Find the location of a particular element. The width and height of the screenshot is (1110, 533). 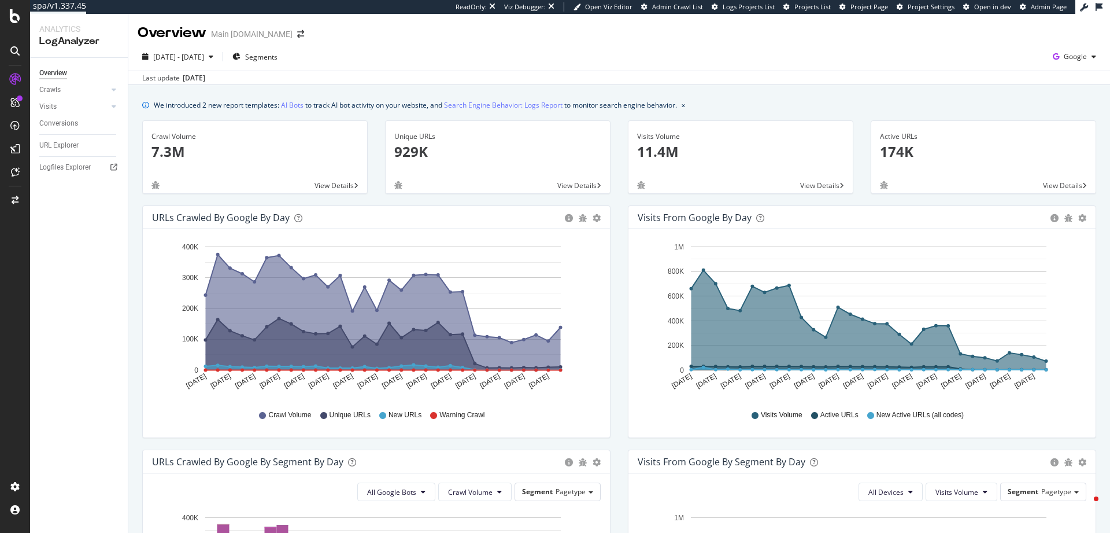

a: Visits is located at coordinates (73, 106).